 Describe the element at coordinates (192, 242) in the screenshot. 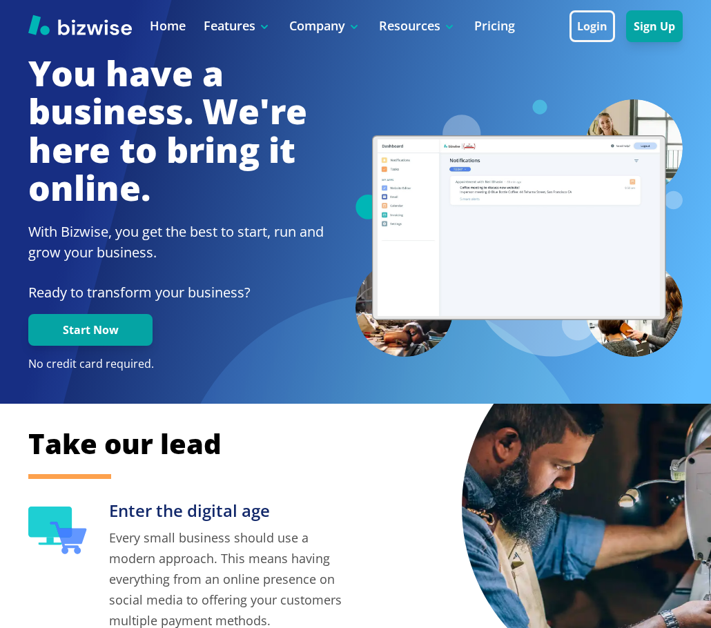

I see `h2: With Bizwise, you get the best to start, run and grow your business.` at that location.